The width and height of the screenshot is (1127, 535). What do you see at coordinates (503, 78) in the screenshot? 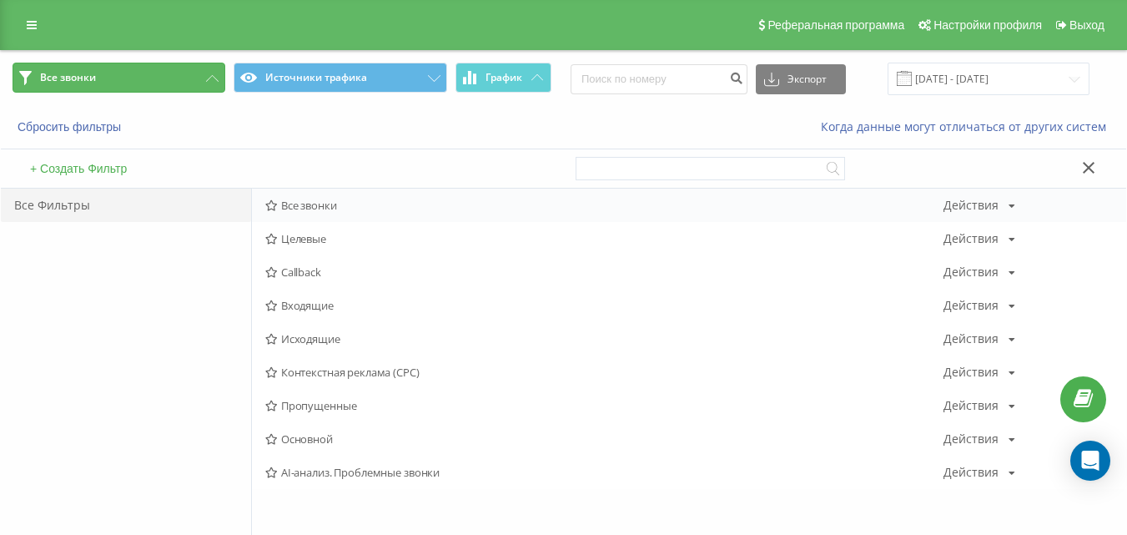
I see `button: График` at bounding box center [503, 78].